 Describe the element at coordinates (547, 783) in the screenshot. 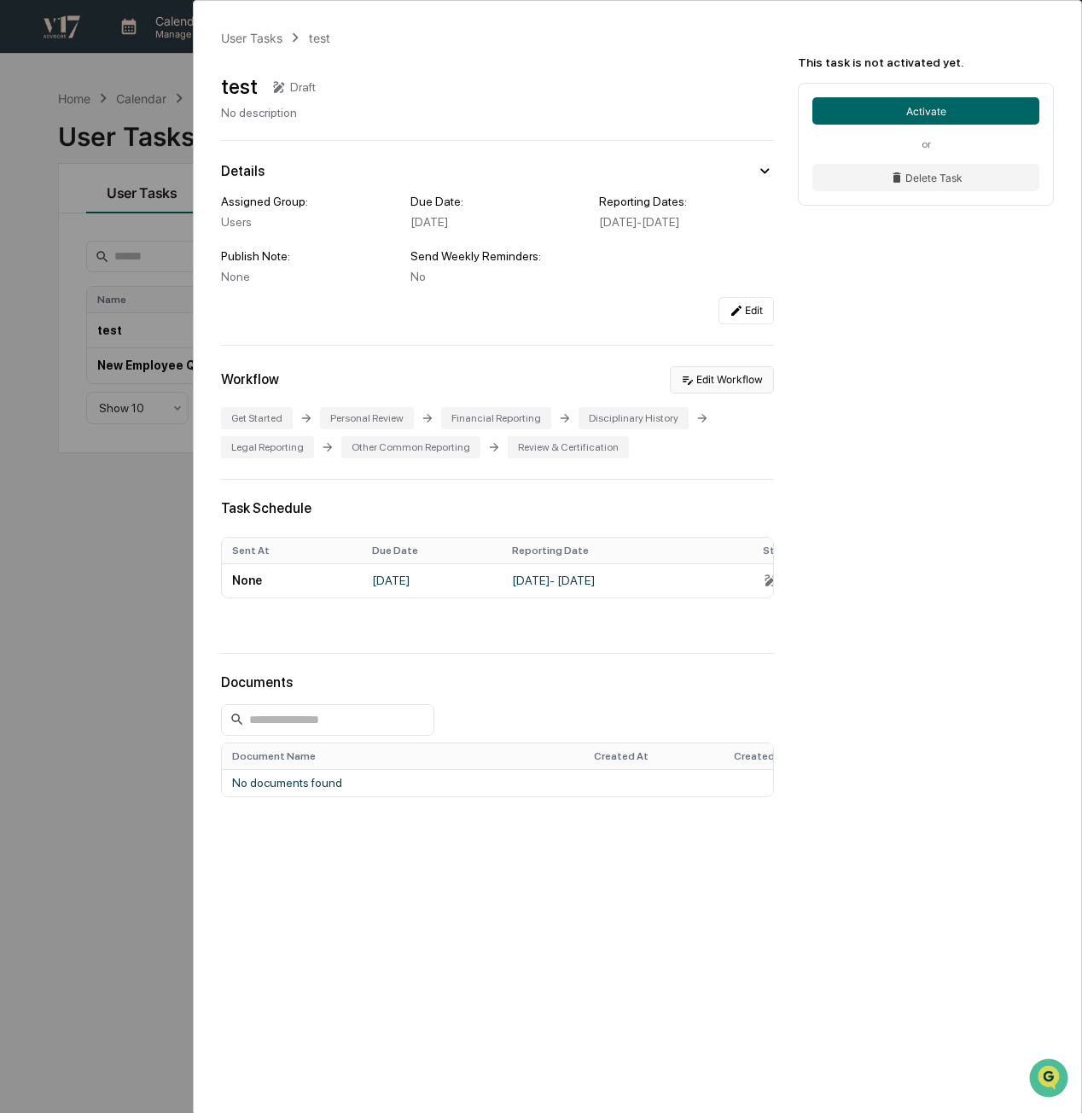

I see `td: No documents found` at that location.